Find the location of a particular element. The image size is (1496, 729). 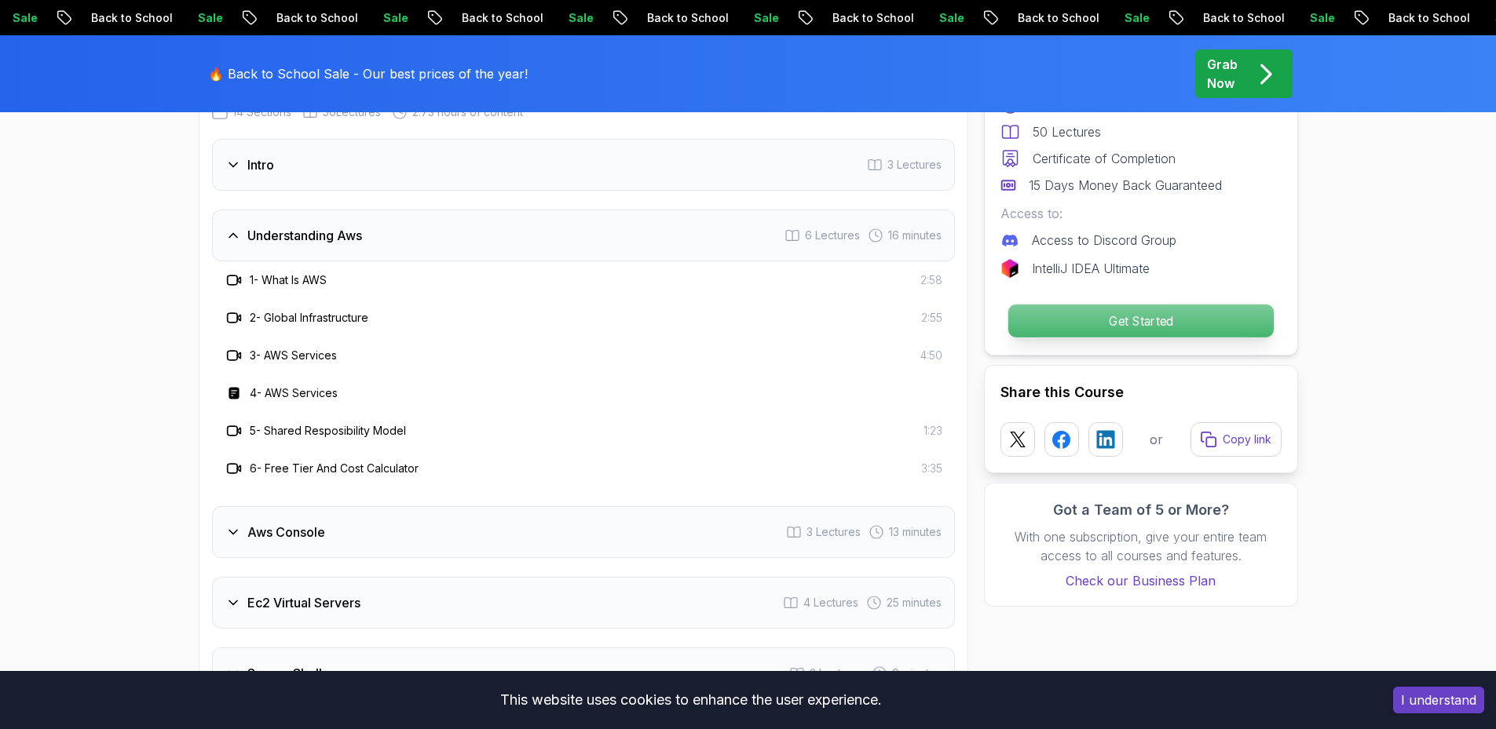

img: jetbrains logo is located at coordinates (1010, 269).